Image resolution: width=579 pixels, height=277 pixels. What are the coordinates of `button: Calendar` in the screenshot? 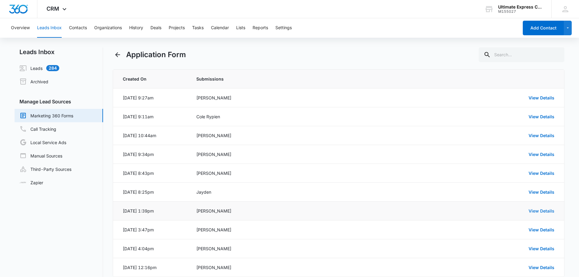 It's located at (220, 28).